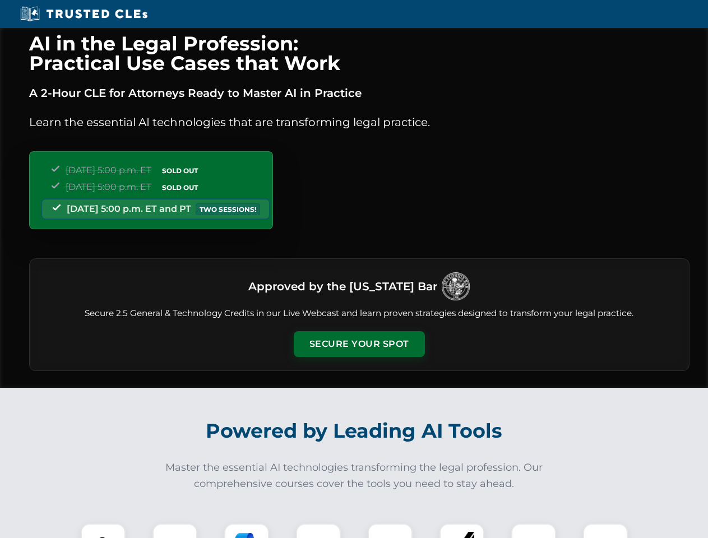 This screenshot has width=708, height=538. I want to click on img: Logo, so click(456, 287).